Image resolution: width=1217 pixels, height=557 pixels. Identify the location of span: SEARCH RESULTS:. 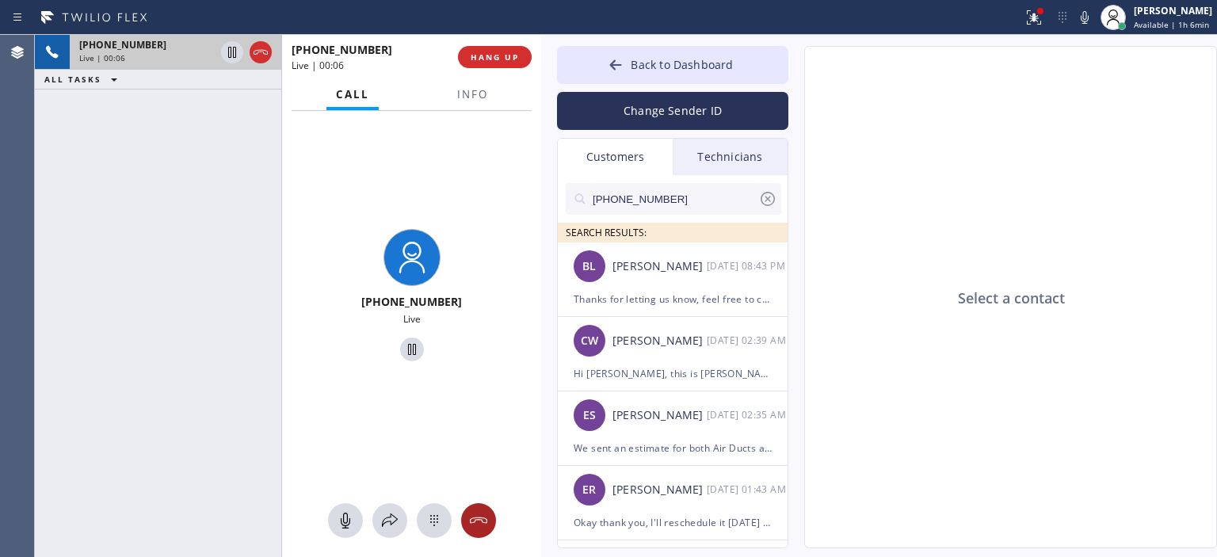
(606, 232).